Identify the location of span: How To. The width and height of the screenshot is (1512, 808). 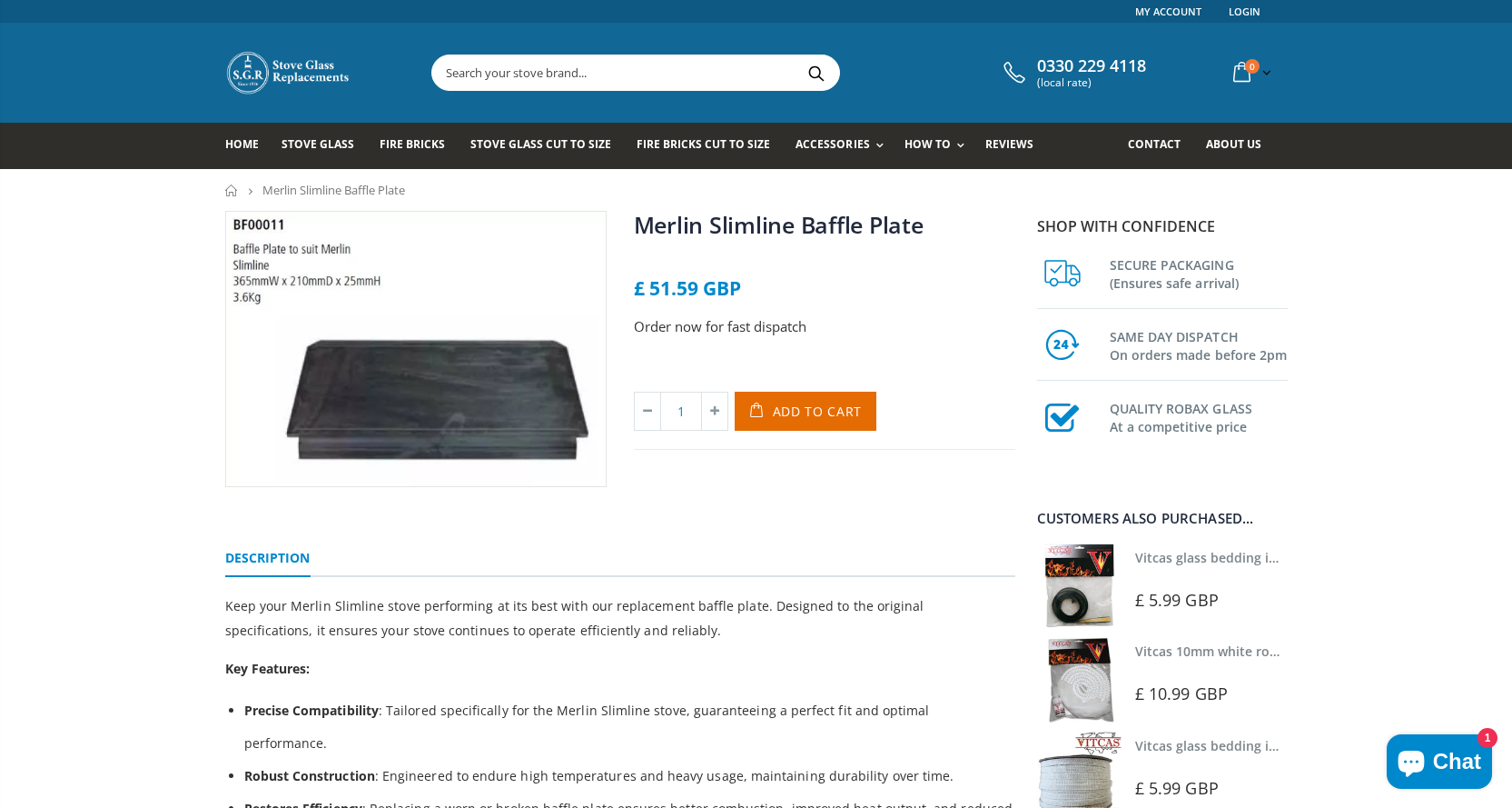
(927, 143).